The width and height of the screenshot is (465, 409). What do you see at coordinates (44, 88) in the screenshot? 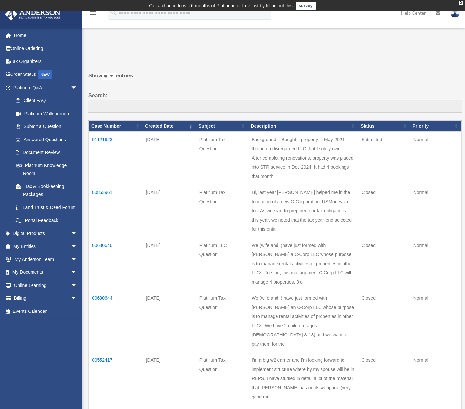
I see `a: Platinum Q&Aarrow_drop_down` at bounding box center [44, 88].